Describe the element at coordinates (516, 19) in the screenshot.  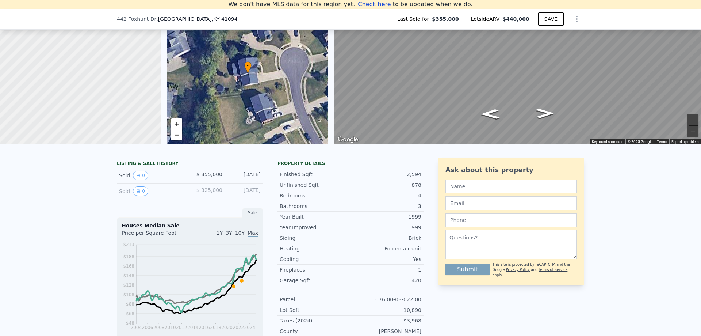
I see `span: $440,000` at that location.